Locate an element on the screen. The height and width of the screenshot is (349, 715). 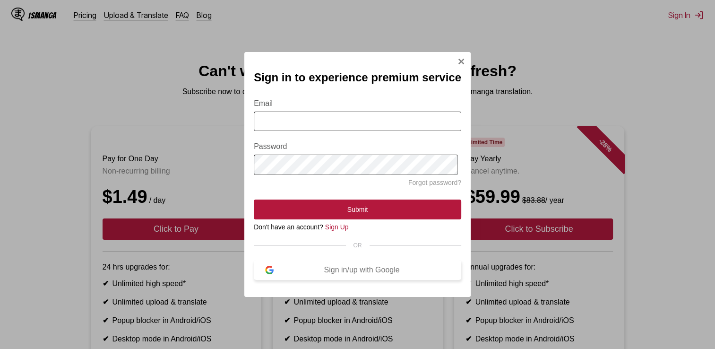
div: Sign In Modal is located at coordinates (357, 174).